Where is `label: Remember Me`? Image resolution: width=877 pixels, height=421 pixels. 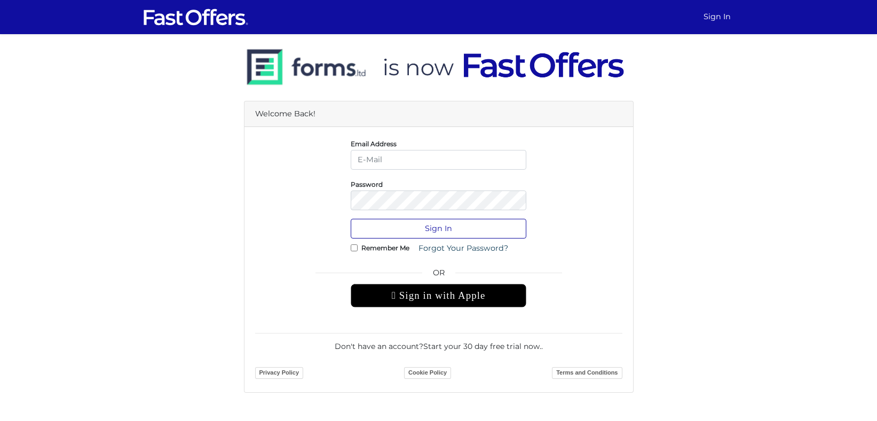
label: Remember Me is located at coordinates (385, 248).